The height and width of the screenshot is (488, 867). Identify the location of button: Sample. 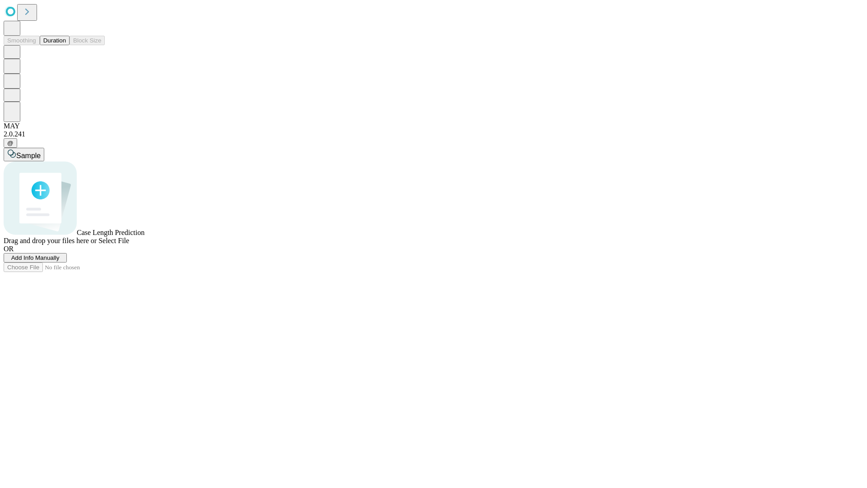
(24, 154).